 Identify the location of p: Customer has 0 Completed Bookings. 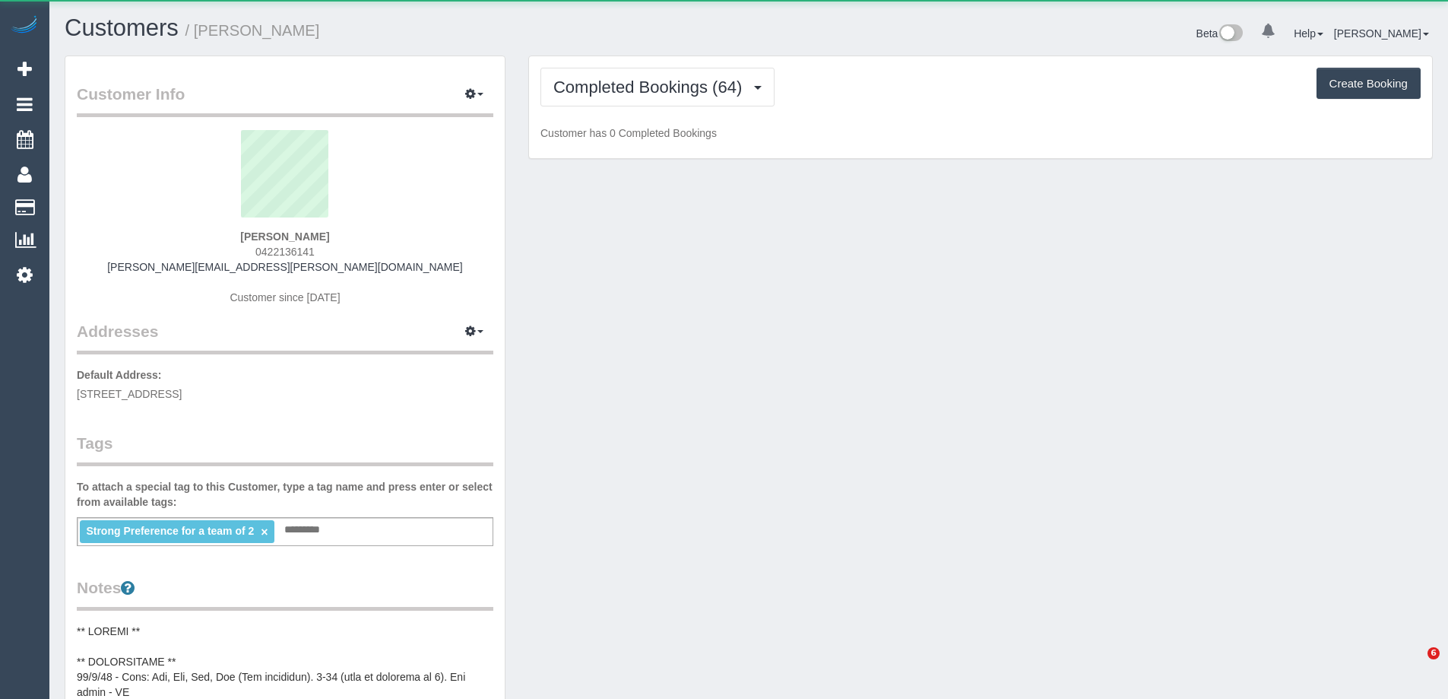
(981, 133).